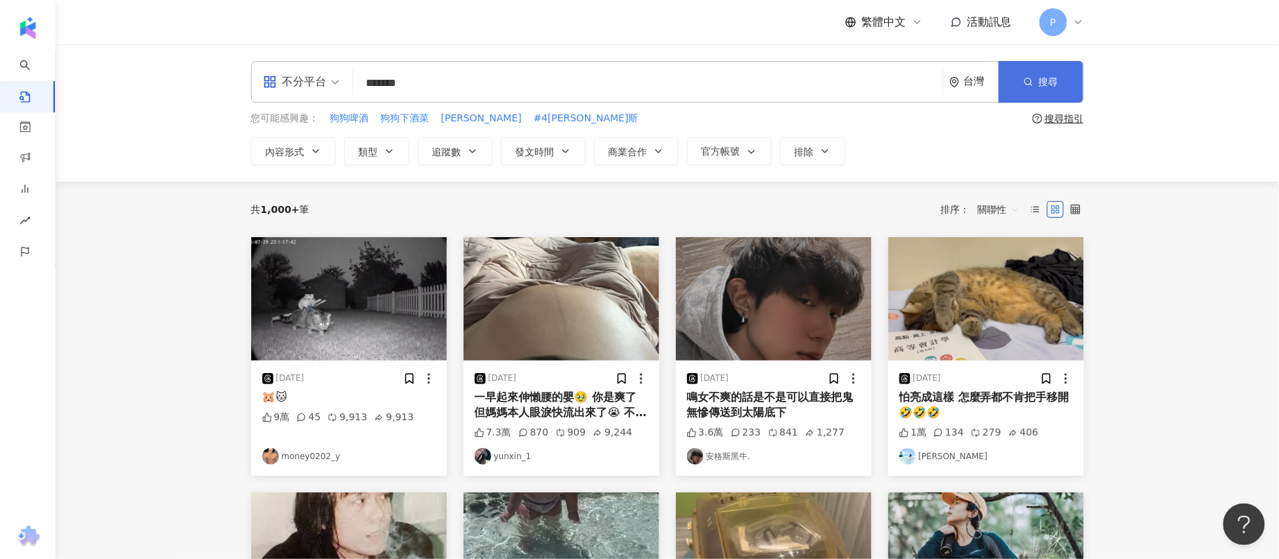 This screenshot has width=1279, height=559. What do you see at coordinates (1053, 22) in the screenshot?
I see `span: P` at bounding box center [1053, 22].